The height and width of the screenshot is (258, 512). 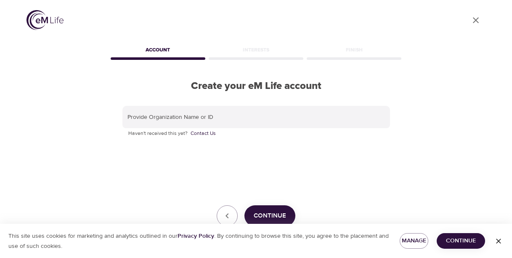 I want to click on p: Haven't received this yet?, so click(x=256, y=133).